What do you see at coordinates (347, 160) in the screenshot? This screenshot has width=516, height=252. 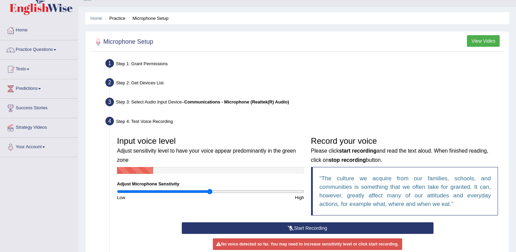 I see `b: stop recording` at bounding box center [347, 160].